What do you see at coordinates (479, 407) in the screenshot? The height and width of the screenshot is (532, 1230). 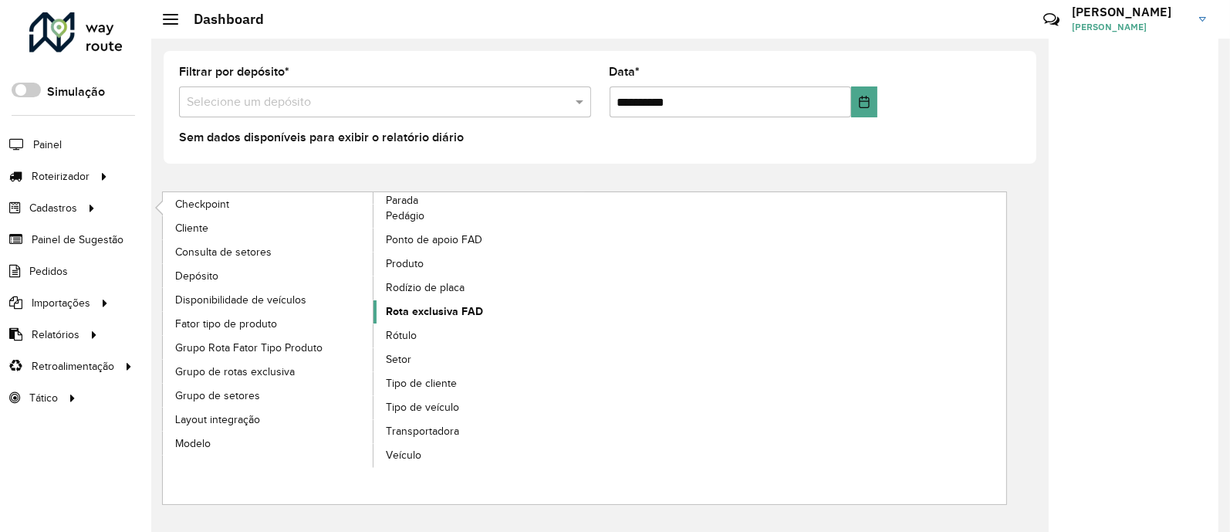 I see `a: Tipo de veículo` at bounding box center [479, 407].